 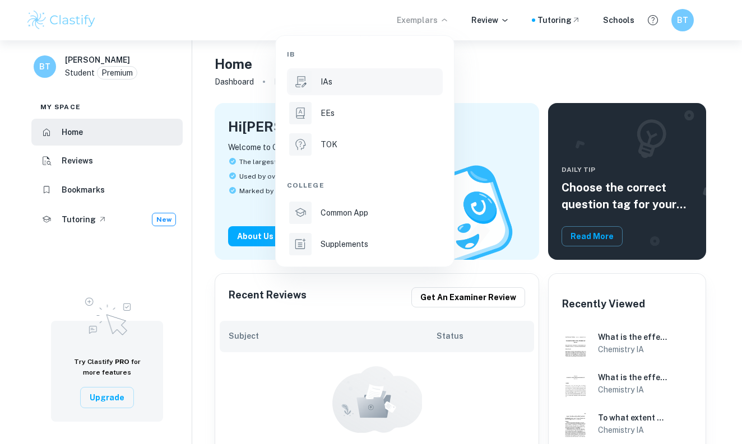 What do you see at coordinates (344, 213) in the screenshot?
I see `p: Common App` at bounding box center [344, 213].